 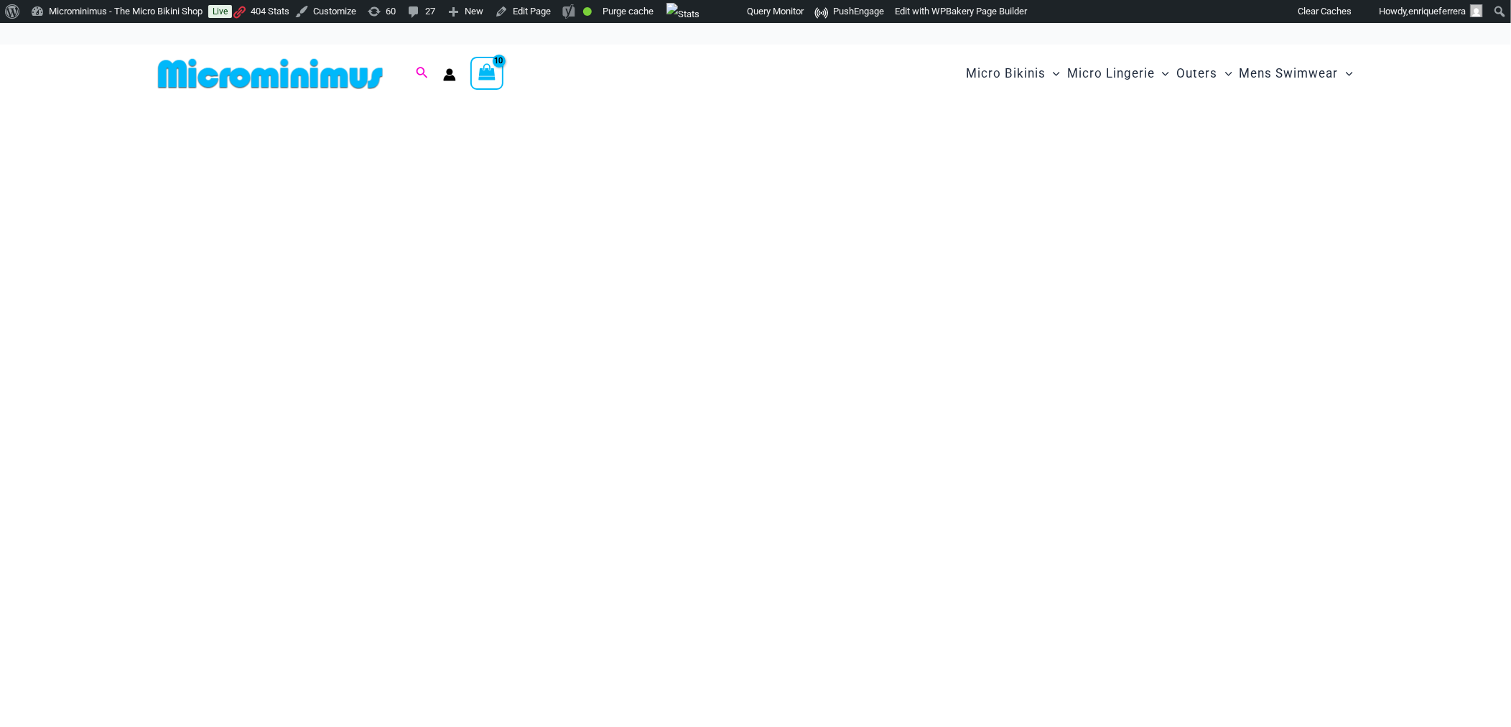 I want to click on a: Micro LingerieMenu ToggleMenu Toggle, so click(x=1118, y=73).